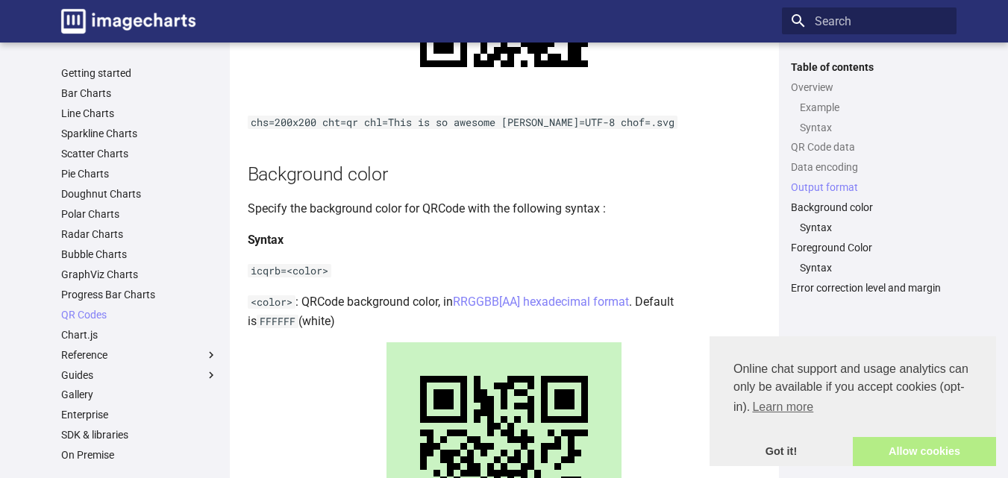 This screenshot has width=1008, height=478. I want to click on a: Enterprise, so click(140, 415).